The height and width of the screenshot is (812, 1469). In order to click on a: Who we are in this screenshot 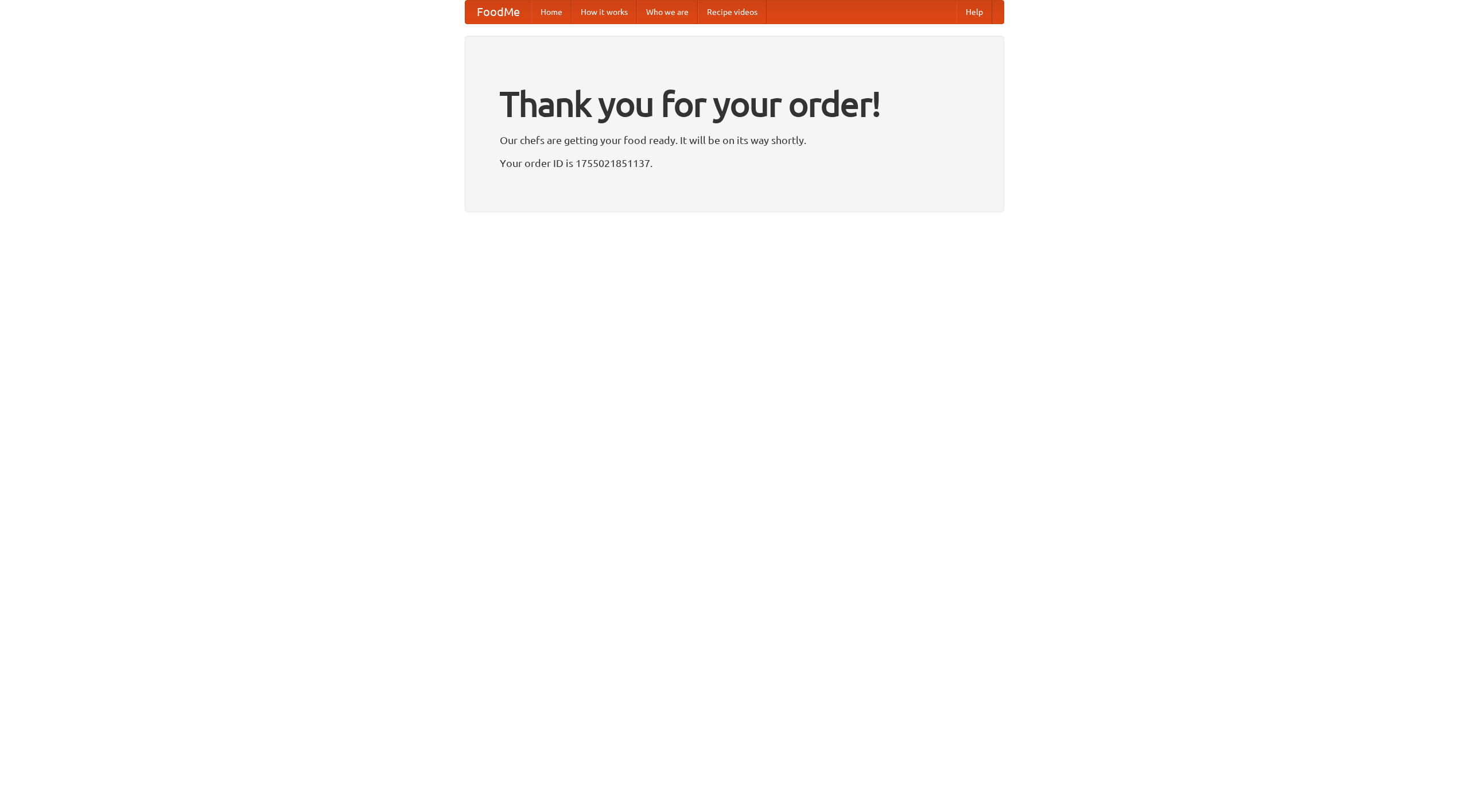, I will do `click(667, 12)`.